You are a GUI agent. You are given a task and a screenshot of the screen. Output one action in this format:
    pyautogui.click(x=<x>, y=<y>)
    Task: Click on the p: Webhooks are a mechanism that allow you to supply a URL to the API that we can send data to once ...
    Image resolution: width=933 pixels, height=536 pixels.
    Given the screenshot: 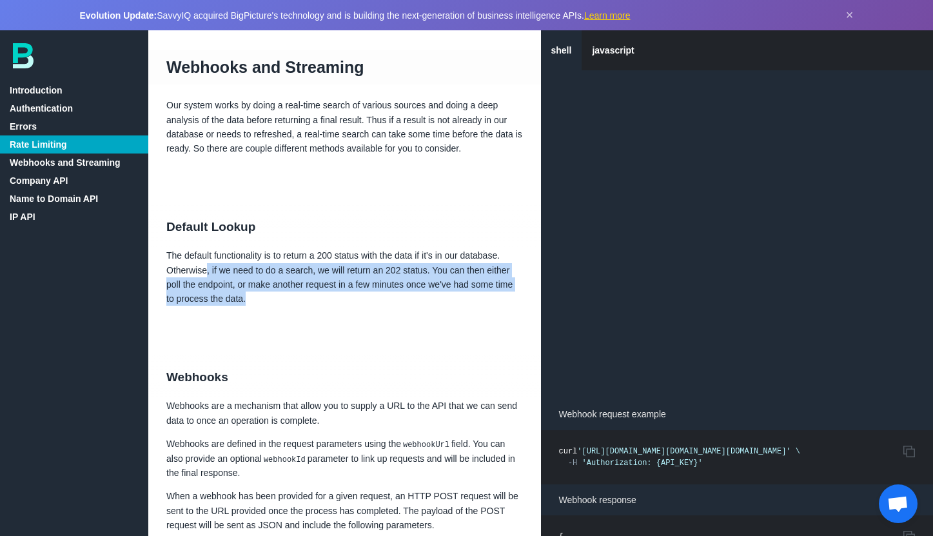 What is the action you would take?
    pyautogui.click(x=344, y=413)
    